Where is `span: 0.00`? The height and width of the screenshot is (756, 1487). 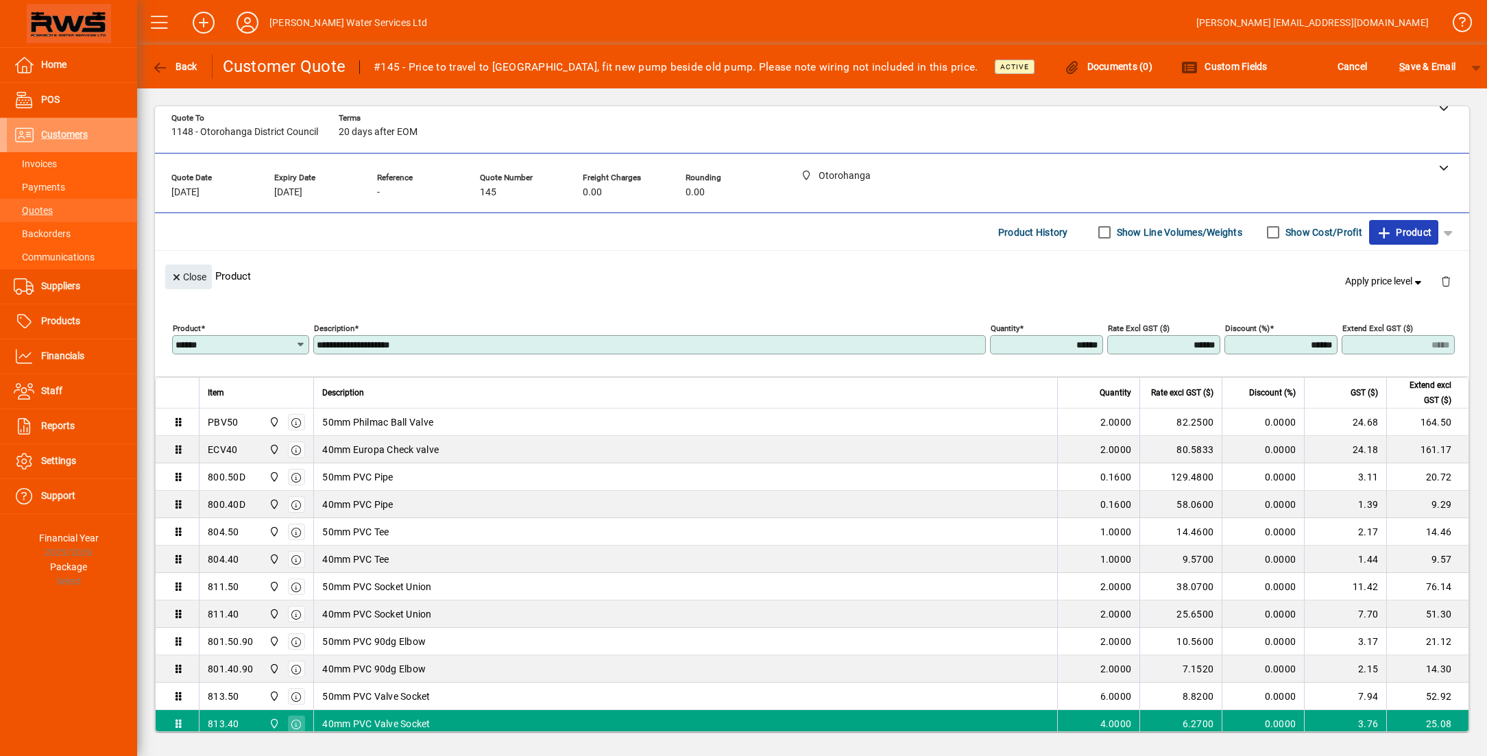 span: 0.00 is located at coordinates (592, 193).